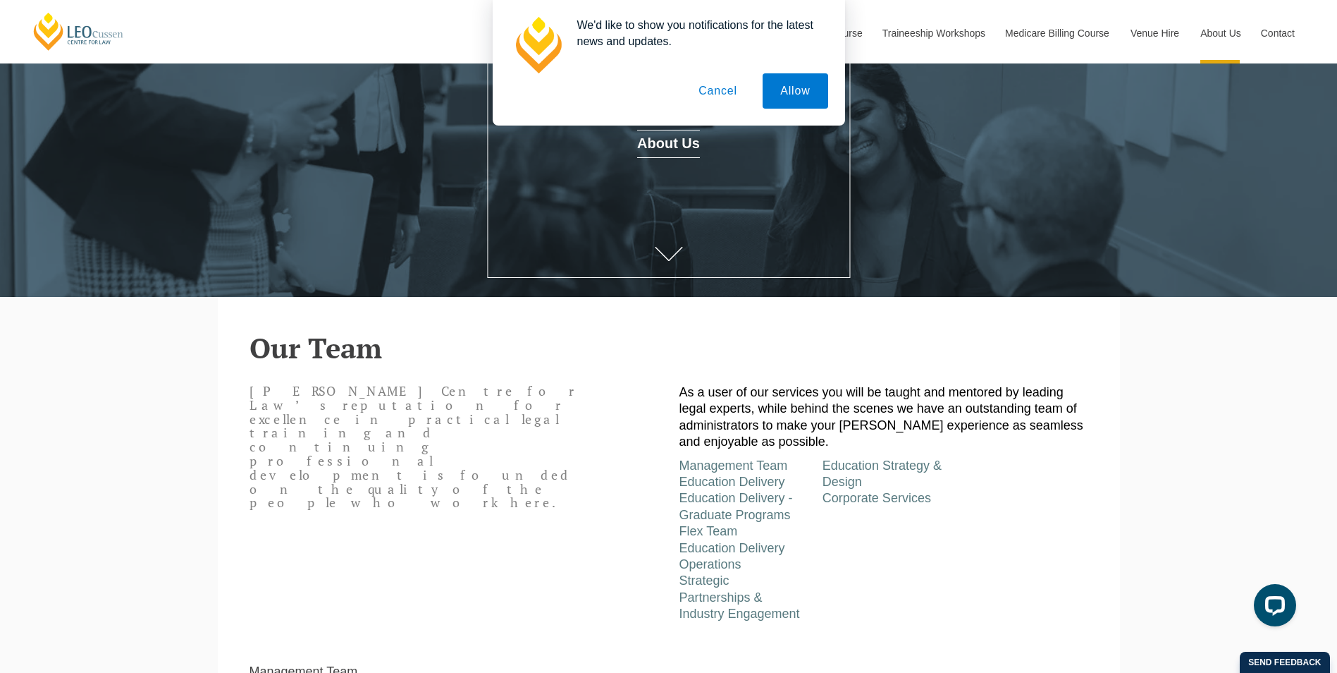 The width and height of the screenshot is (1337, 673). What do you see at coordinates (884, 417) in the screenshot?
I see `p: As a user of our services you will be taught and mentored by leading legal experts, while behind ...` at bounding box center [884, 417].